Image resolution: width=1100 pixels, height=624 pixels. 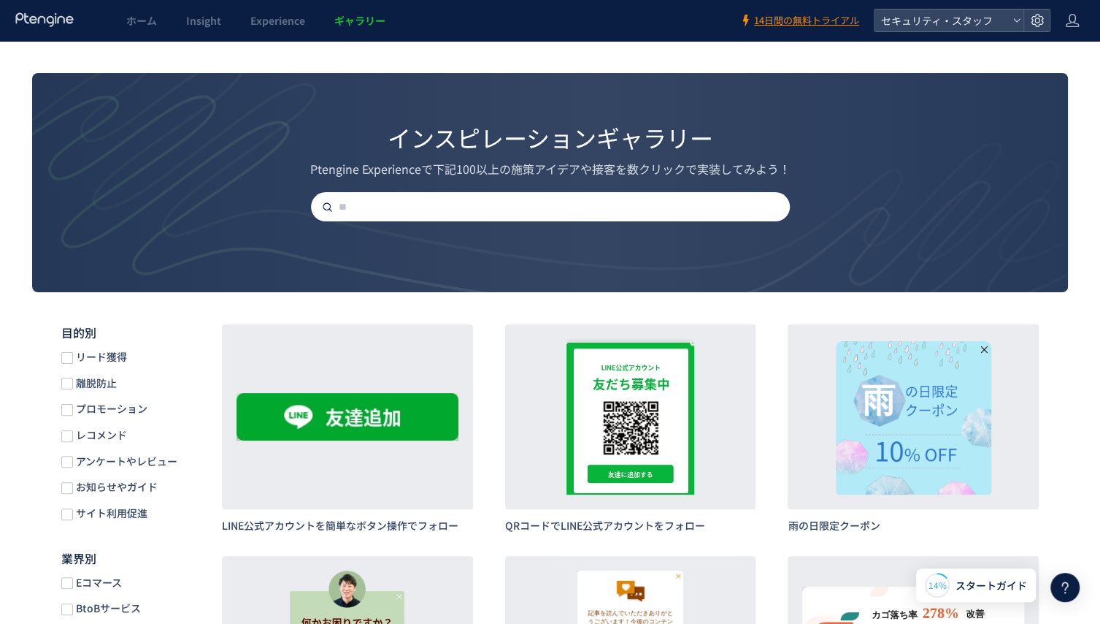 I want to click on span: ホーム, so click(x=142, y=20).